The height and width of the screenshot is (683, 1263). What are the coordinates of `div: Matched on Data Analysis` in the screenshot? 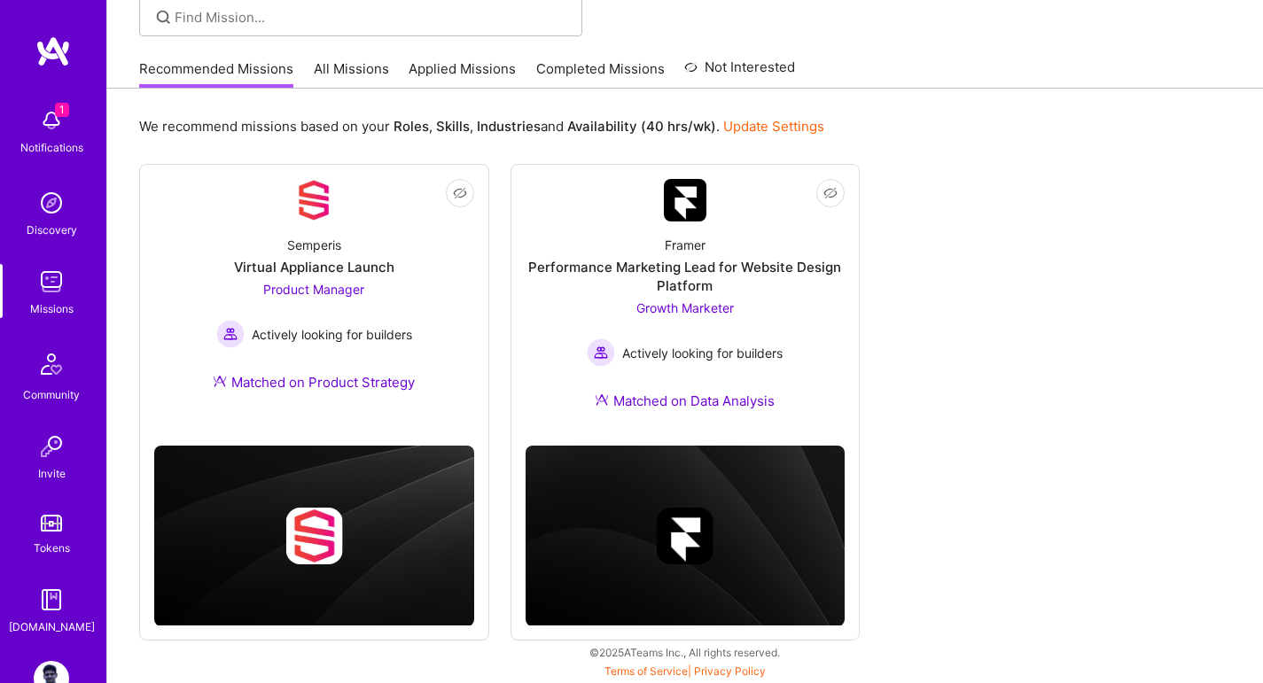 It's located at (684, 401).